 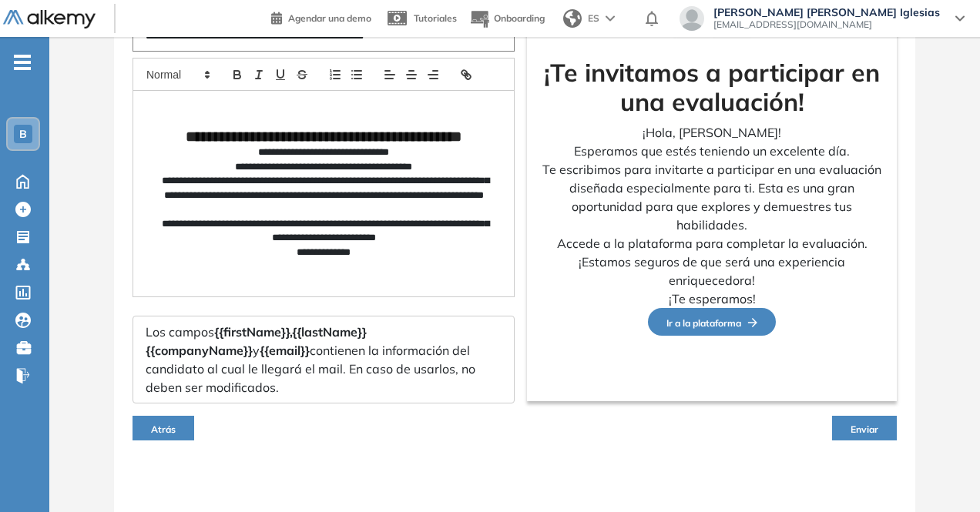 What do you see at coordinates (712, 151) in the screenshot?
I see `p: Esperamos que estés teniendo un excelente día.` at bounding box center [712, 151].